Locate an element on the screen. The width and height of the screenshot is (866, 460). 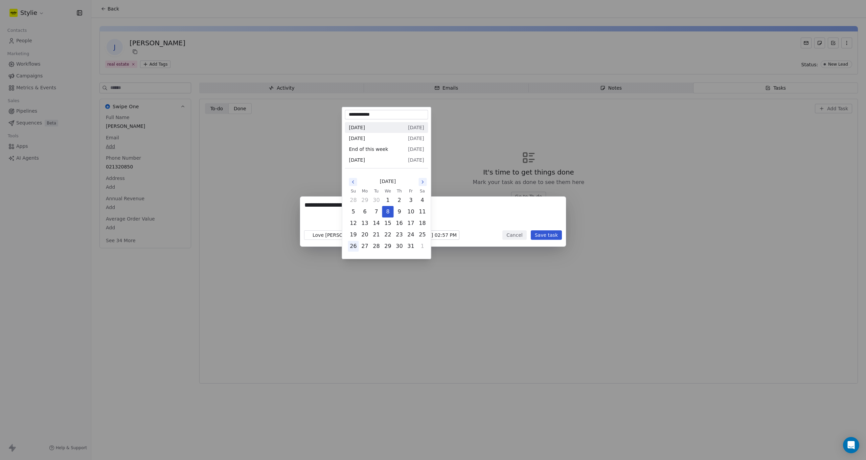
table: October 2025 is located at coordinates (388, 220).